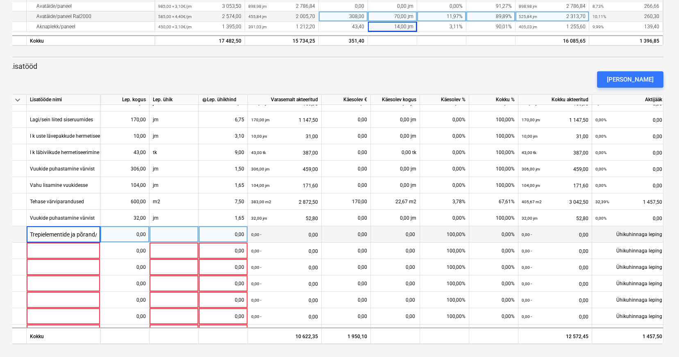 Image resolution: width=679 pixels, height=357 pixels. Describe the element at coordinates (598, 6) in the screenshot. I see `small: 8,73%` at that location.